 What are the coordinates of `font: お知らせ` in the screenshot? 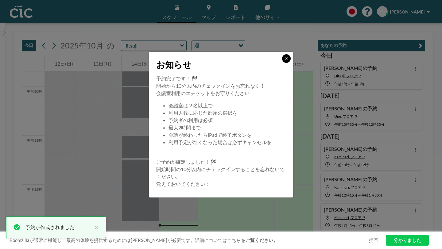 It's located at (174, 64).